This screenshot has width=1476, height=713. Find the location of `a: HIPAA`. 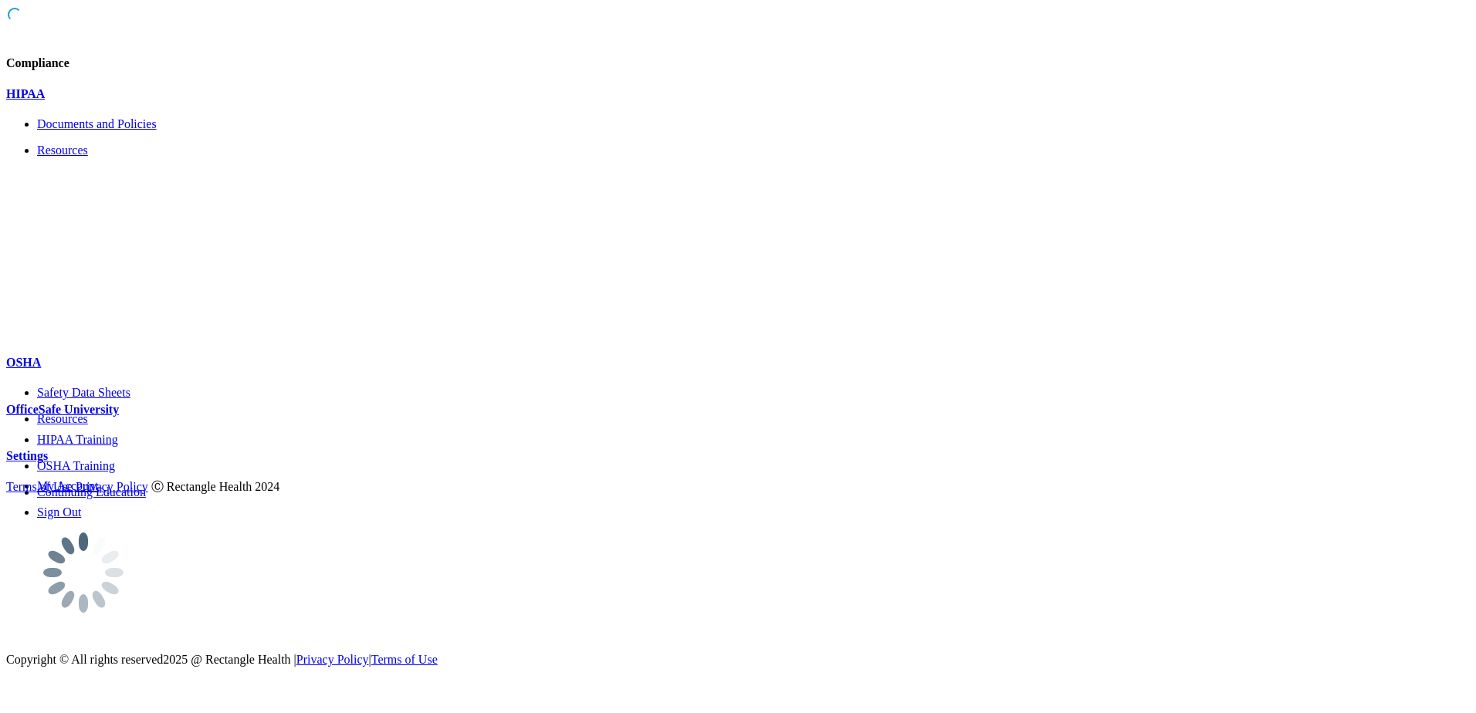

a: HIPAA is located at coordinates (738, 94).